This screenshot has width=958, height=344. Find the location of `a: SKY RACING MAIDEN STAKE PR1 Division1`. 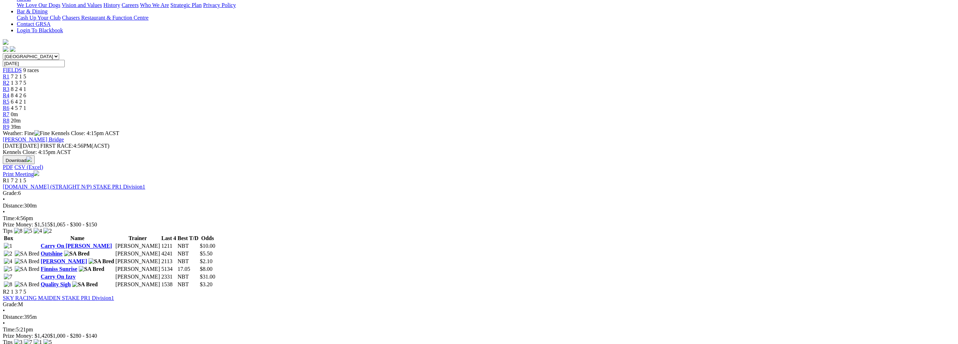

a: SKY RACING MAIDEN STAKE PR1 Division1 is located at coordinates (58, 298).